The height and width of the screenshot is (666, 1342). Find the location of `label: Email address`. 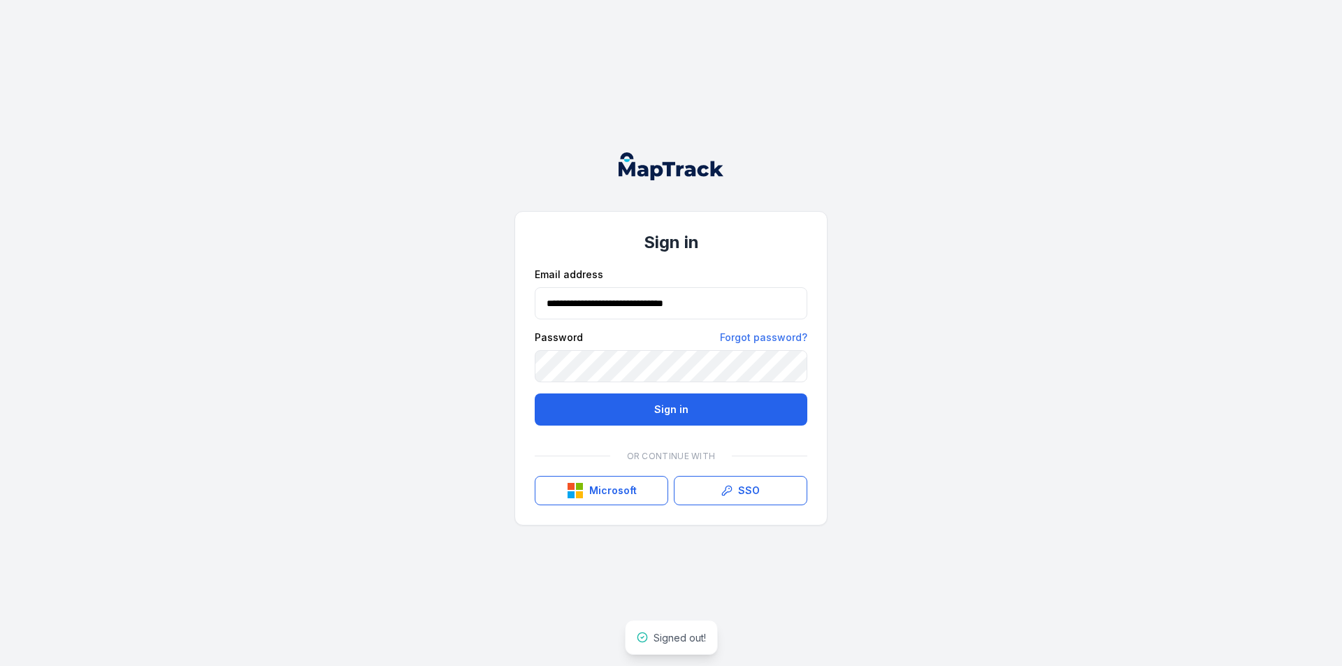

label: Email address is located at coordinates (569, 275).